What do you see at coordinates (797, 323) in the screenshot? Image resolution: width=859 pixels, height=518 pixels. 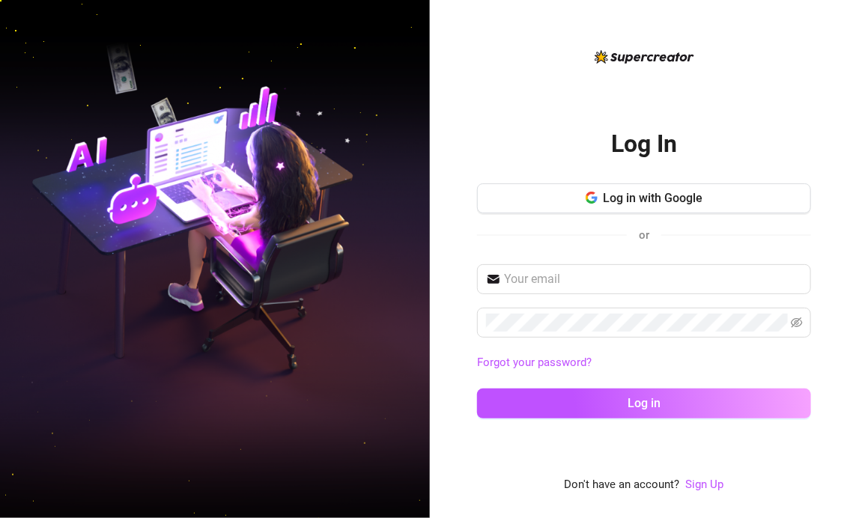 I see `span: eye-invisible` at bounding box center [797, 323].